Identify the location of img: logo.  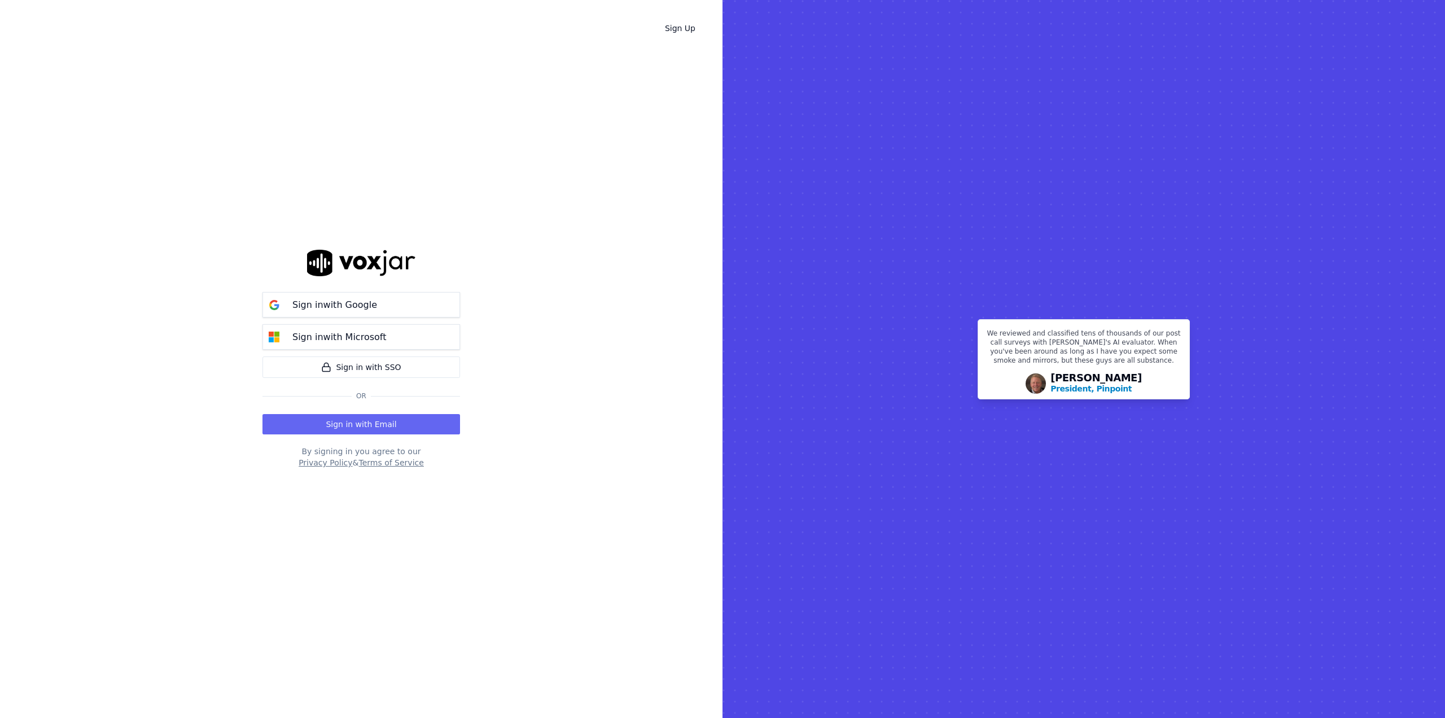
(361, 263).